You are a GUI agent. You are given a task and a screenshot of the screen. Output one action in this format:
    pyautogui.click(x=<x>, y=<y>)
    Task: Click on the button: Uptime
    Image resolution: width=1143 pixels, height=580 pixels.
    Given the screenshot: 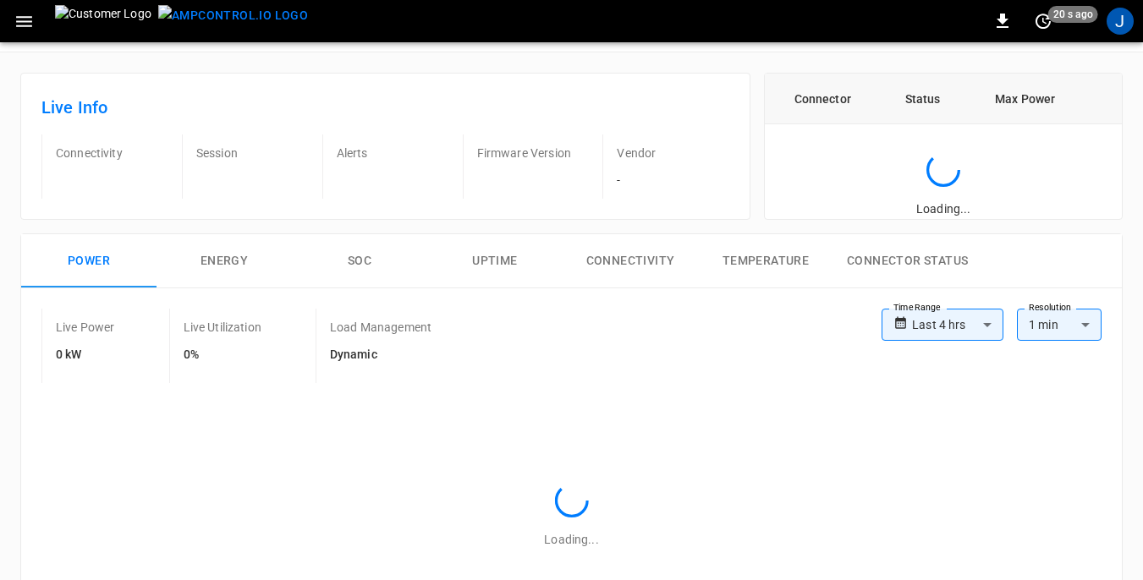 What is the action you would take?
    pyautogui.click(x=495, y=261)
    